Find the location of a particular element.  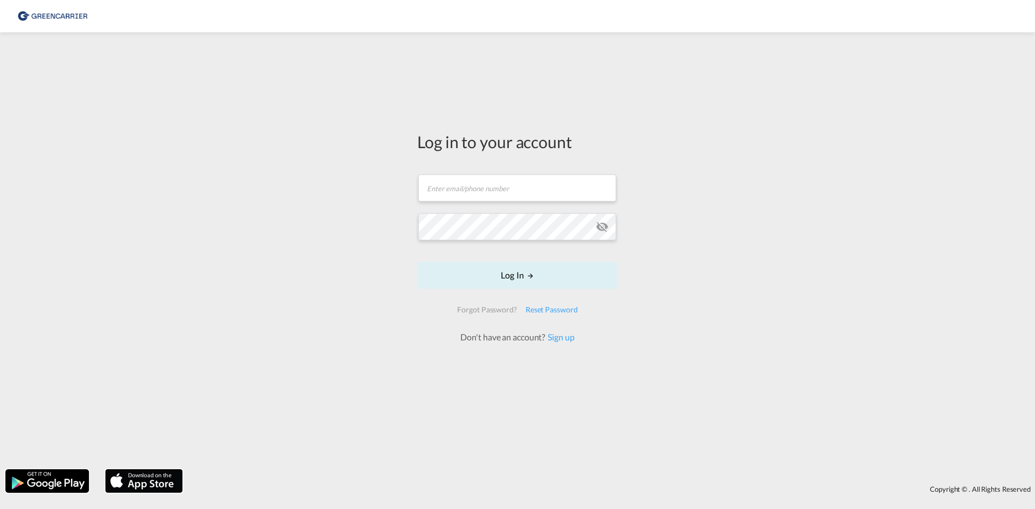

input: Enter email/phone number is located at coordinates (517, 188).